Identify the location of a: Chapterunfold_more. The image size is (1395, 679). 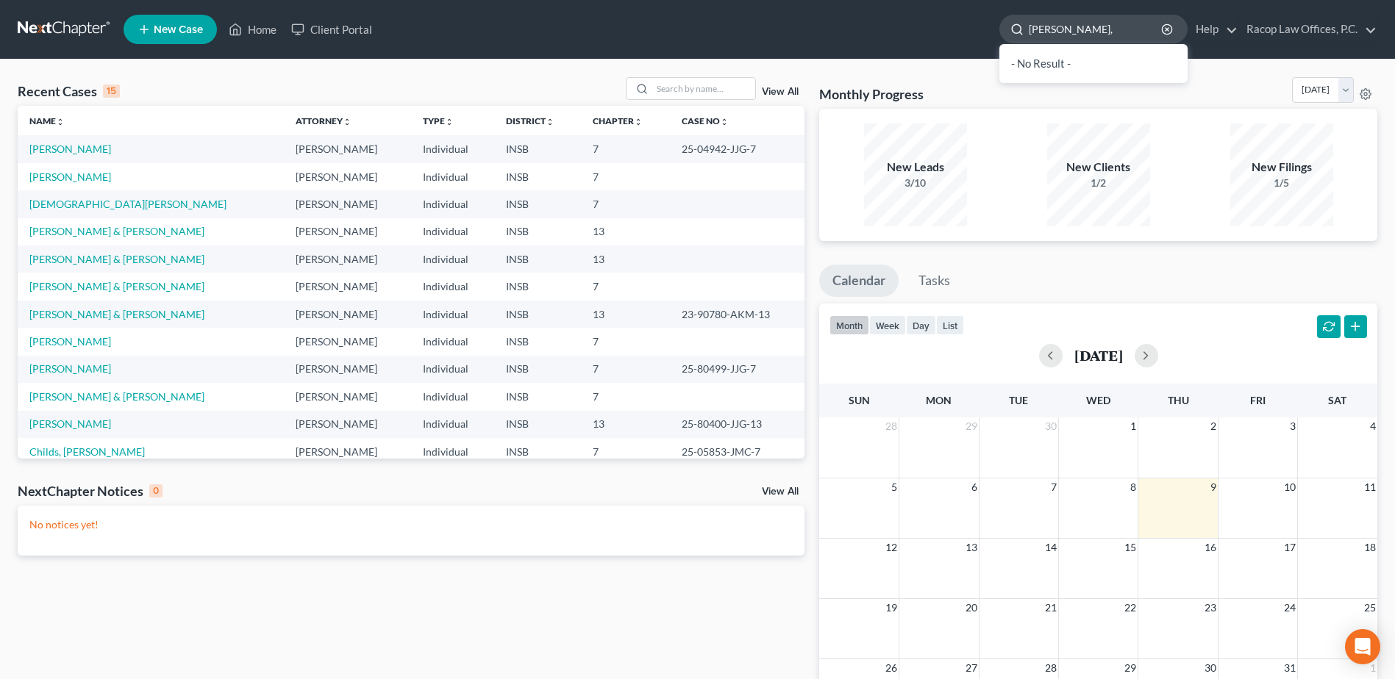
(618, 121).